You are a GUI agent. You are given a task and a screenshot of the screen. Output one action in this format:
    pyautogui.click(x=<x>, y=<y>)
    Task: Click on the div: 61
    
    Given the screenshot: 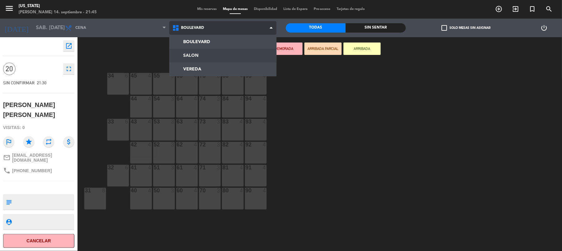 What is the action you would take?
    pyautogui.click(x=177, y=167)
    